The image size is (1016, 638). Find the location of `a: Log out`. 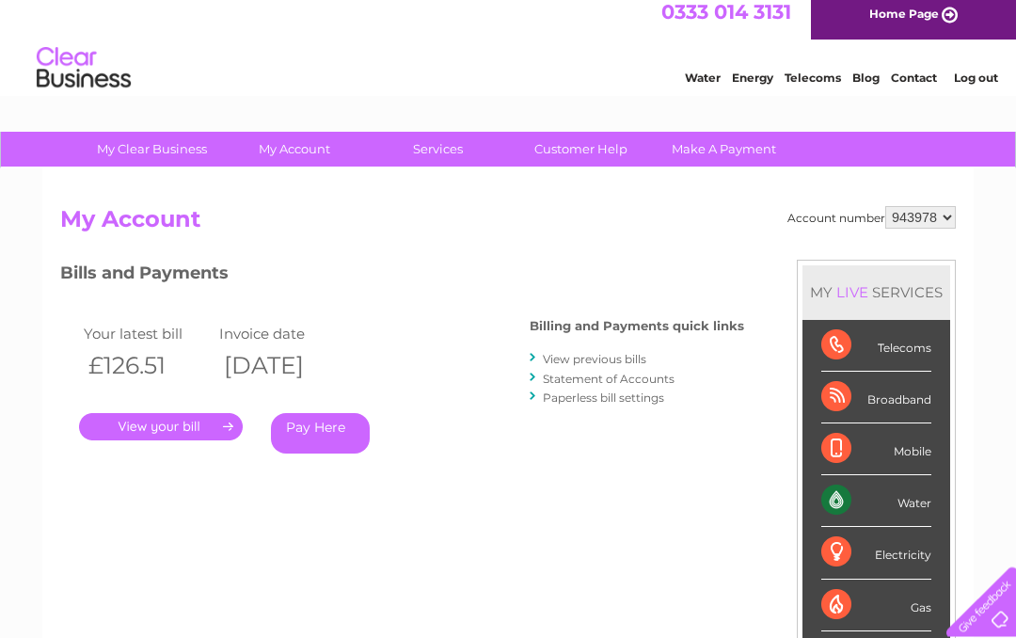

a: Log out is located at coordinates (975, 87).